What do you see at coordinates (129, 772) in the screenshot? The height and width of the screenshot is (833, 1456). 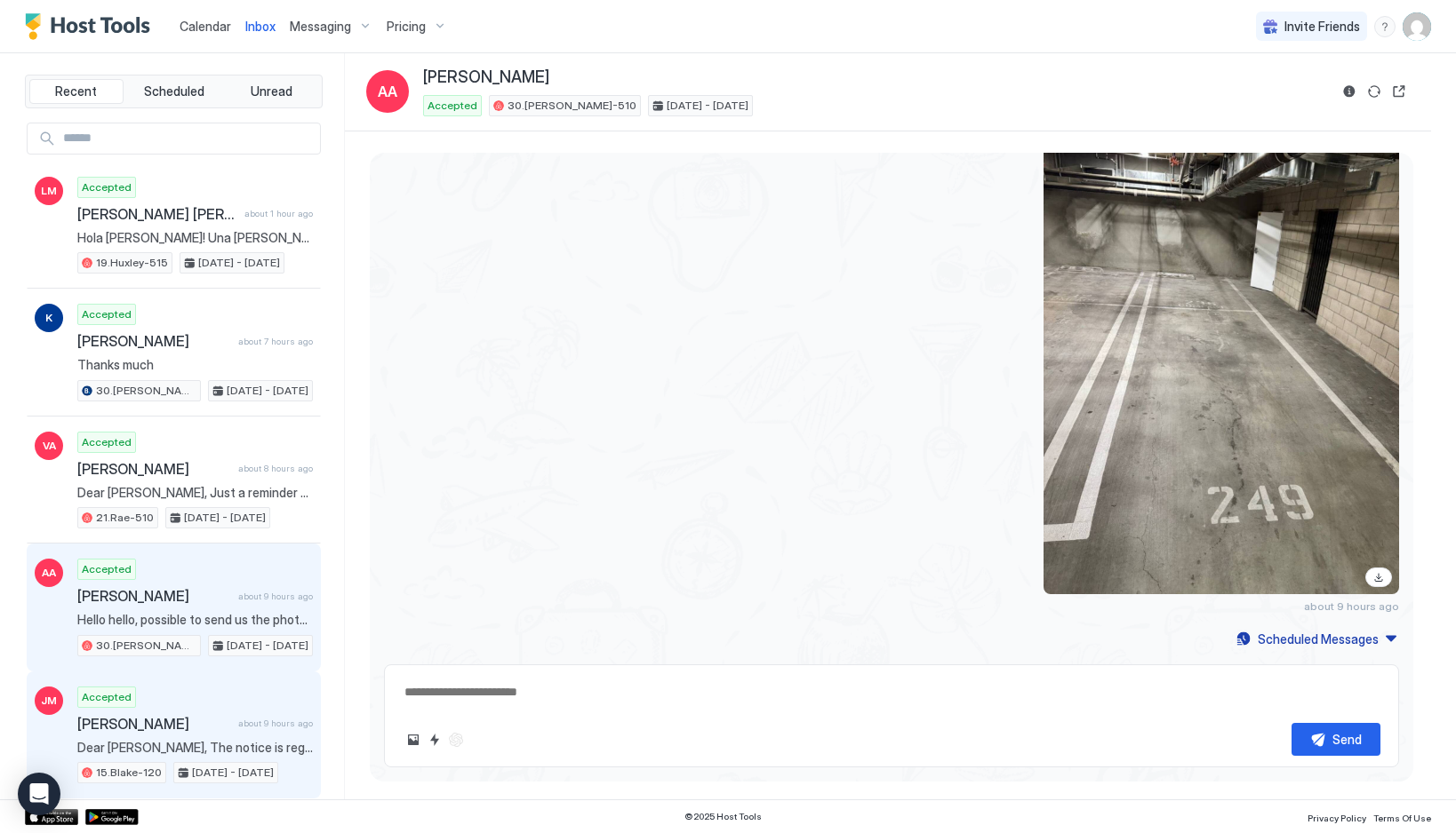 I see `span: 15.Blake-120` at bounding box center [129, 772].